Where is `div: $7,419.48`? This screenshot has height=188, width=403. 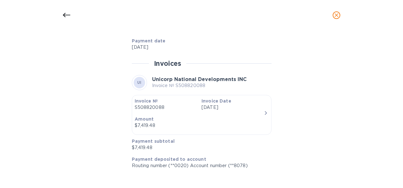 div: $7,419.48 is located at coordinates (199, 125).